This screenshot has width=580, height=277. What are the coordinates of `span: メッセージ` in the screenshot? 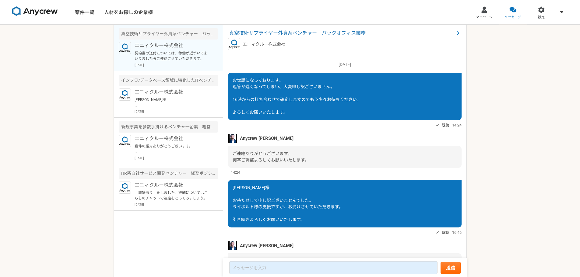 It's located at (512, 17).